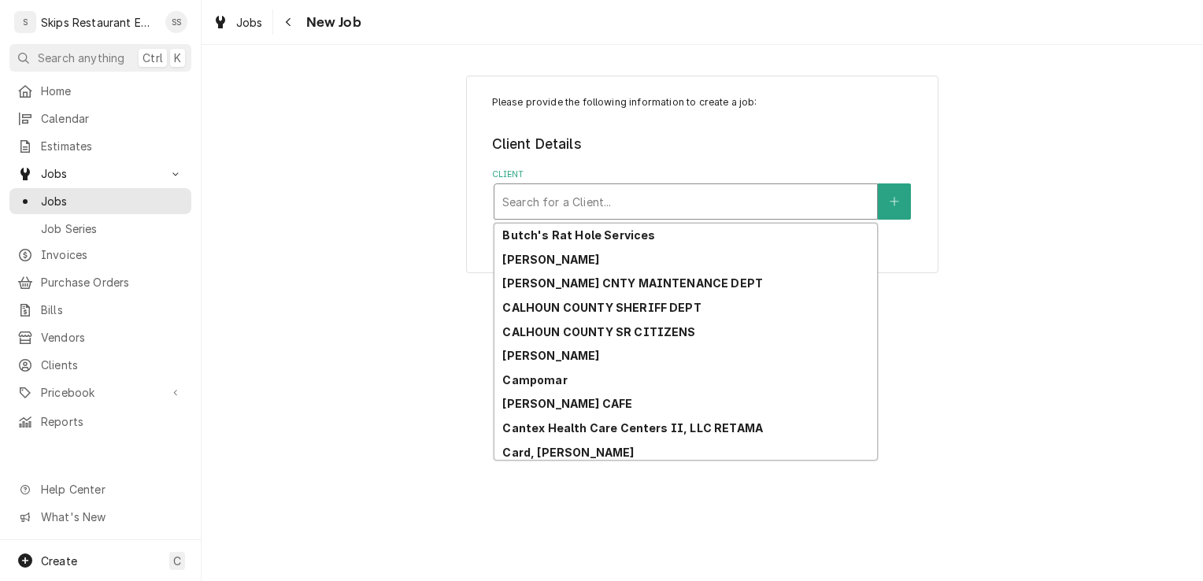 The width and height of the screenshot is (1203, 581). Describe the element at coordinates (100, 392) in the screenshot. I see `a: Go to Pricebook` at that location.